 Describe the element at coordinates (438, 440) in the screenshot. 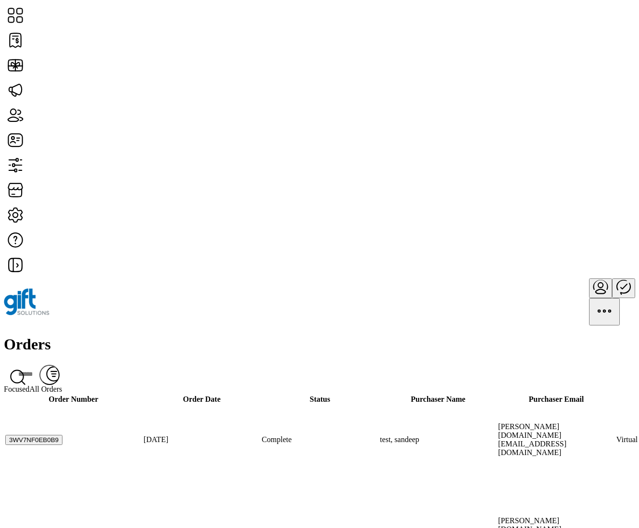

I see `div: test, sandeep` at that location.